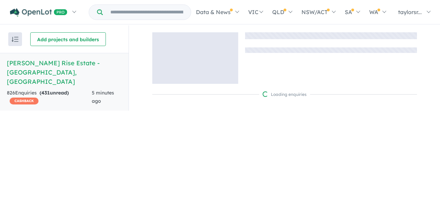 Image resolution: width=440 pixels, height=212 pixels. I want to click on div: Loading enquiries, so click(285, 95).